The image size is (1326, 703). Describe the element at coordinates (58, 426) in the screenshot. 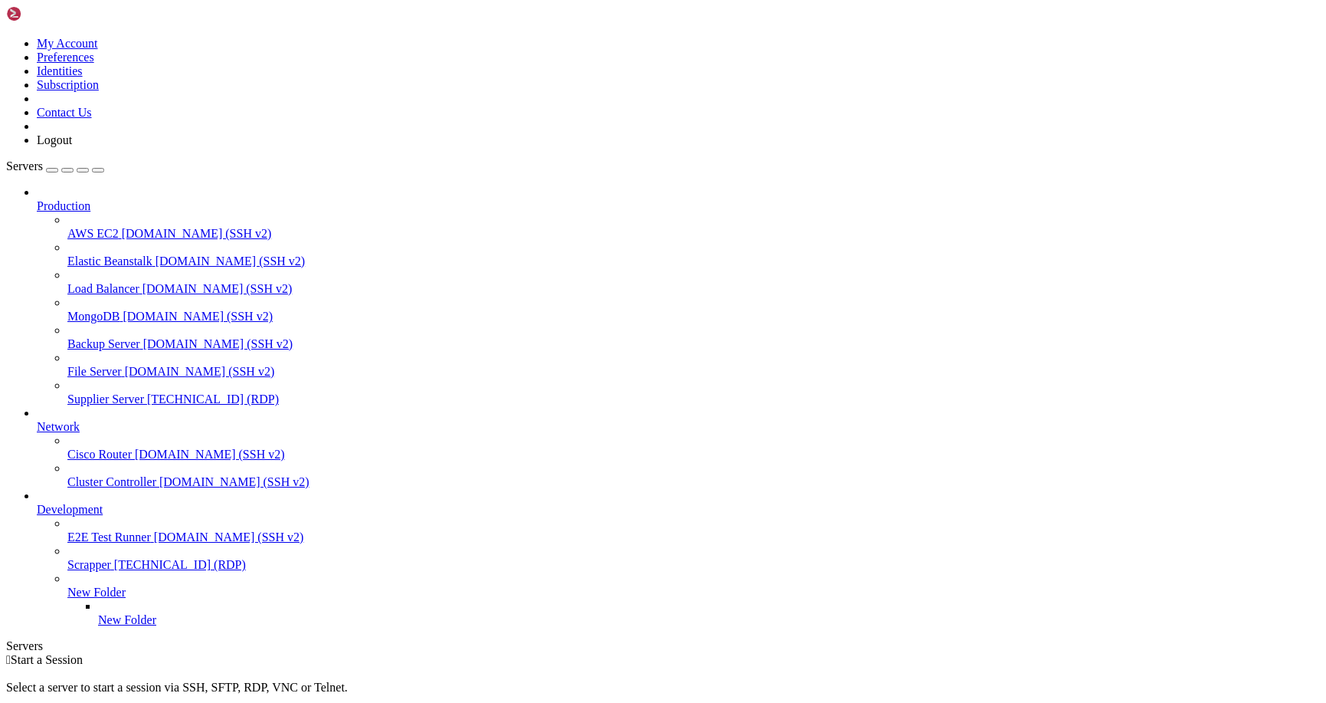

I see `span: Network` at that location.